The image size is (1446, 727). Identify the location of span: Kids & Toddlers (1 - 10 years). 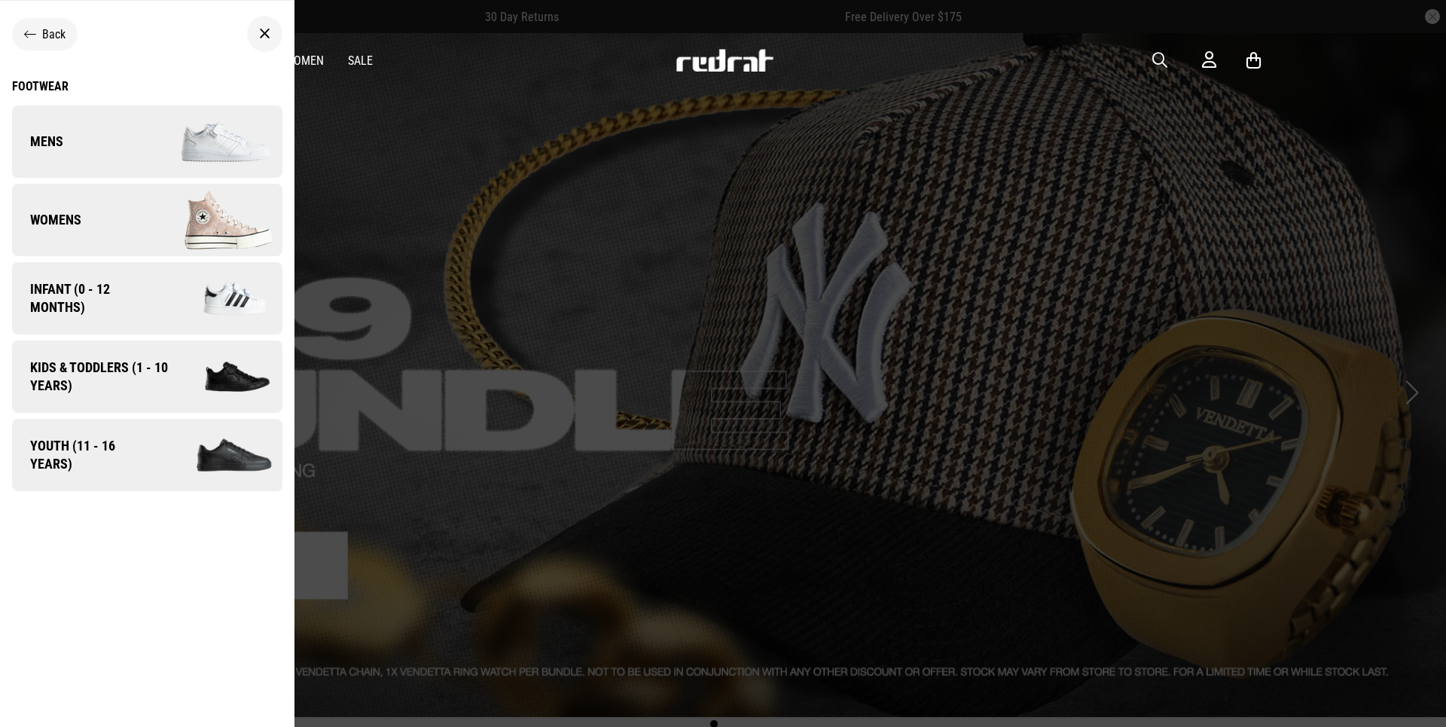
(93, 376).